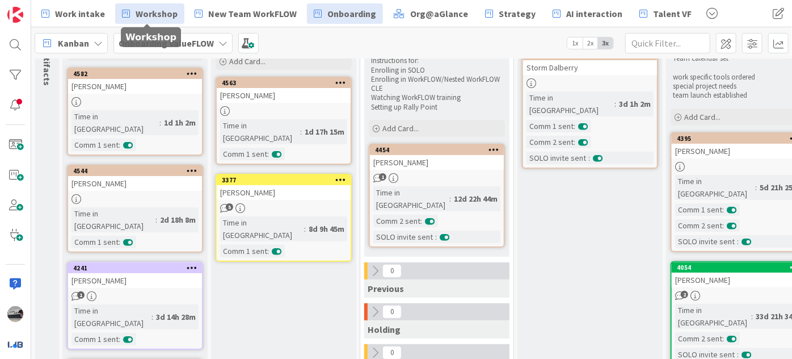 The image size is (792, 359). What do you see at coordinates (345, 14) in the screenshot?
I see `a: Onboarding` at bounding box center [345, 14].